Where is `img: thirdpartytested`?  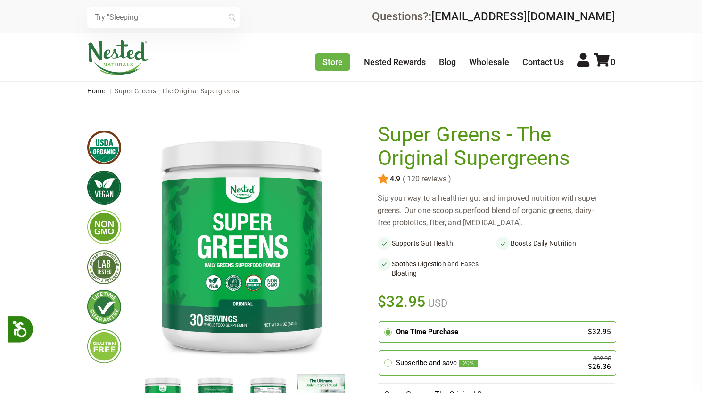
img: thirdpartytested is located at coordinates (104, 267).